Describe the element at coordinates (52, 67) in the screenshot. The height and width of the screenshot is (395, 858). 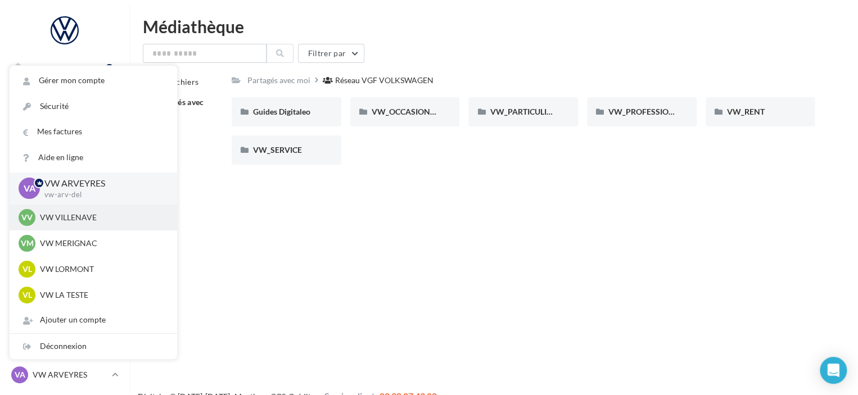
I see `span: Notifications` at that location.